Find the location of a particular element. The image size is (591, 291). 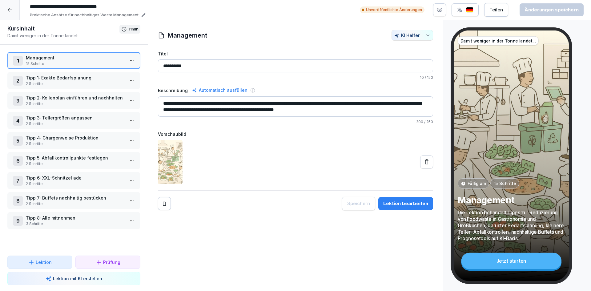

span: 200 is located at coordinates (420, 122).